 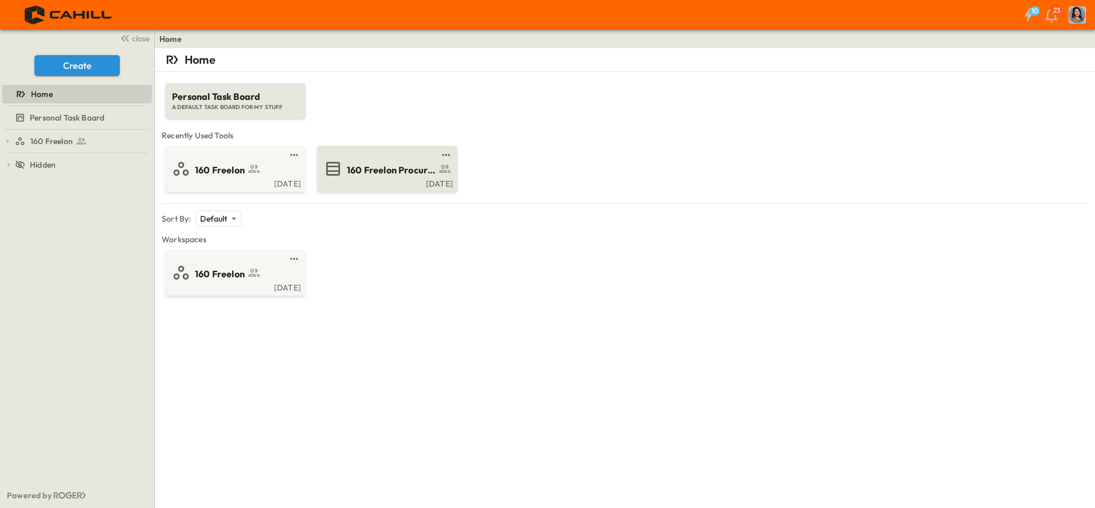 I want to click on img: Profile Picture, so click(x=1078, y=15).